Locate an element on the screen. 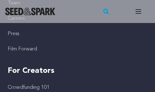 The image size is (155, 92). a: Seed&Spark Homepage is located at coordinates (30, 11).